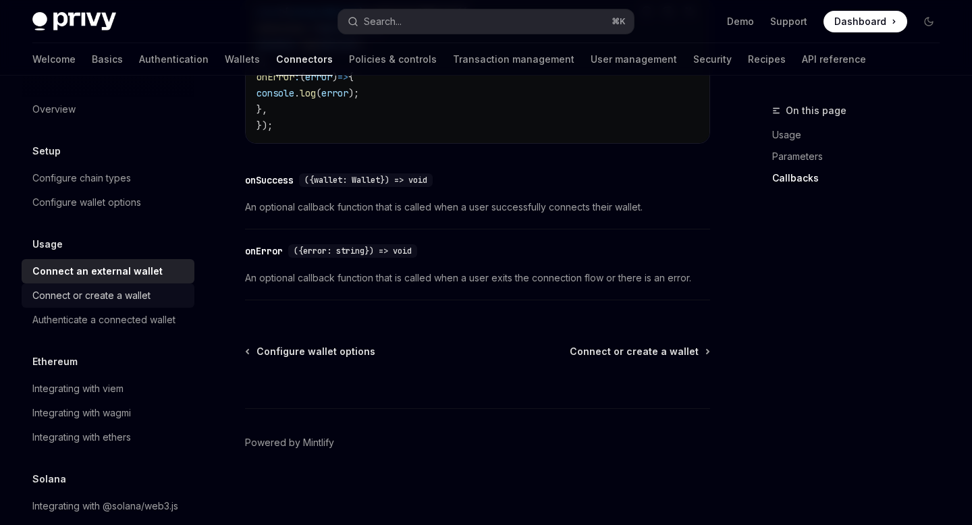 The image size is (972, 525). I want to click on a: API reference, so click(834, 59).